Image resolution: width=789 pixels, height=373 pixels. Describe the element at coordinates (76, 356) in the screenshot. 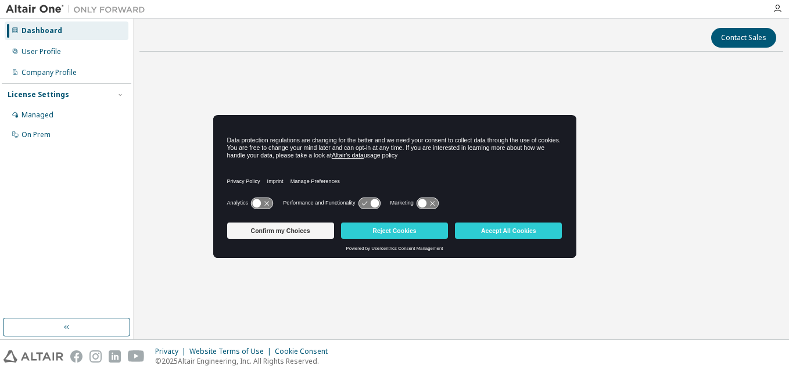

I see `img: facebook.svg` at that location.